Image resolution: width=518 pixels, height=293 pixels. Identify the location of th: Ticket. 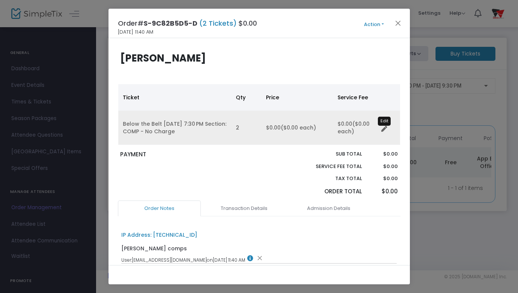
(175, 97).